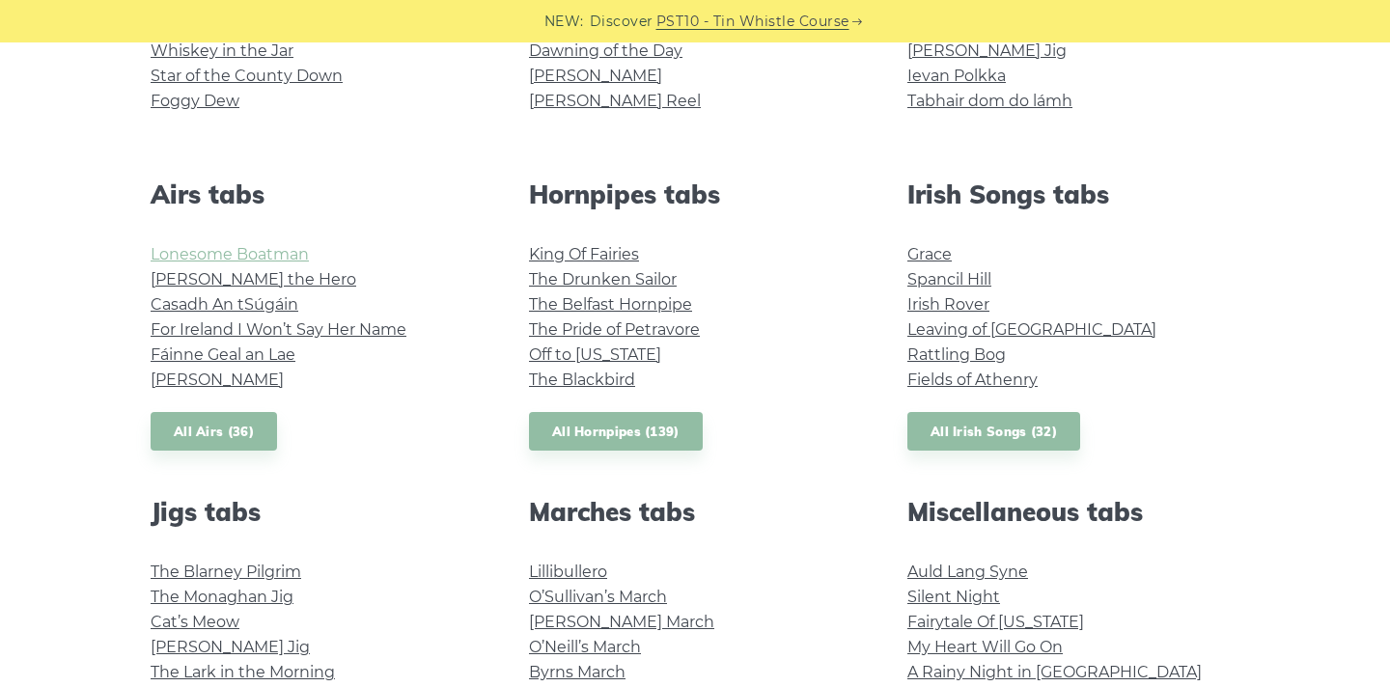  Describe the element at coordinates (1073, 511) in the screenshot. I see `h2: Miscellaneous tabs` at that location.